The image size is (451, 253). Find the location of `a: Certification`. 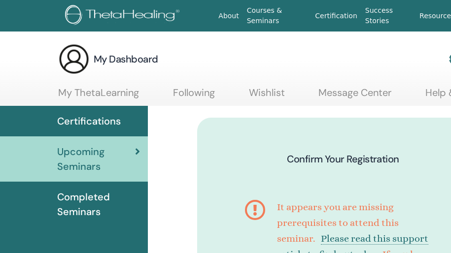

a: Certification is located at coordinates (336, 16).